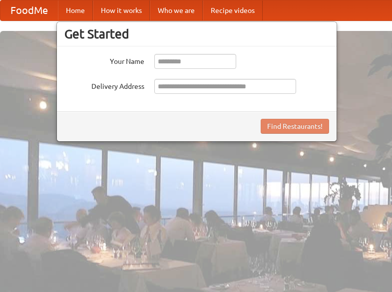 Image resolution: width=392 pixels, height=292 pixels. Describe the element at coordinates (75, 10) in the screenshot. I see `a: Home` at that location.